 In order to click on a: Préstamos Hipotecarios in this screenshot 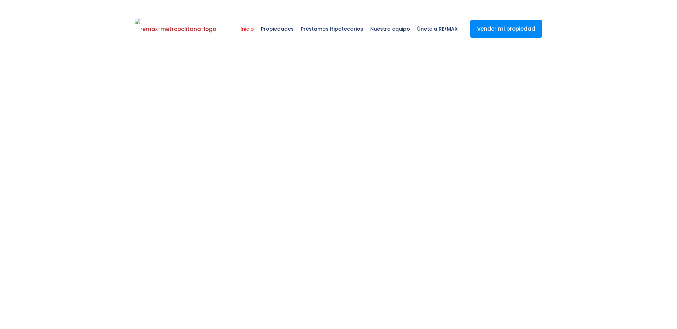, I will do `click(332, 29)`.